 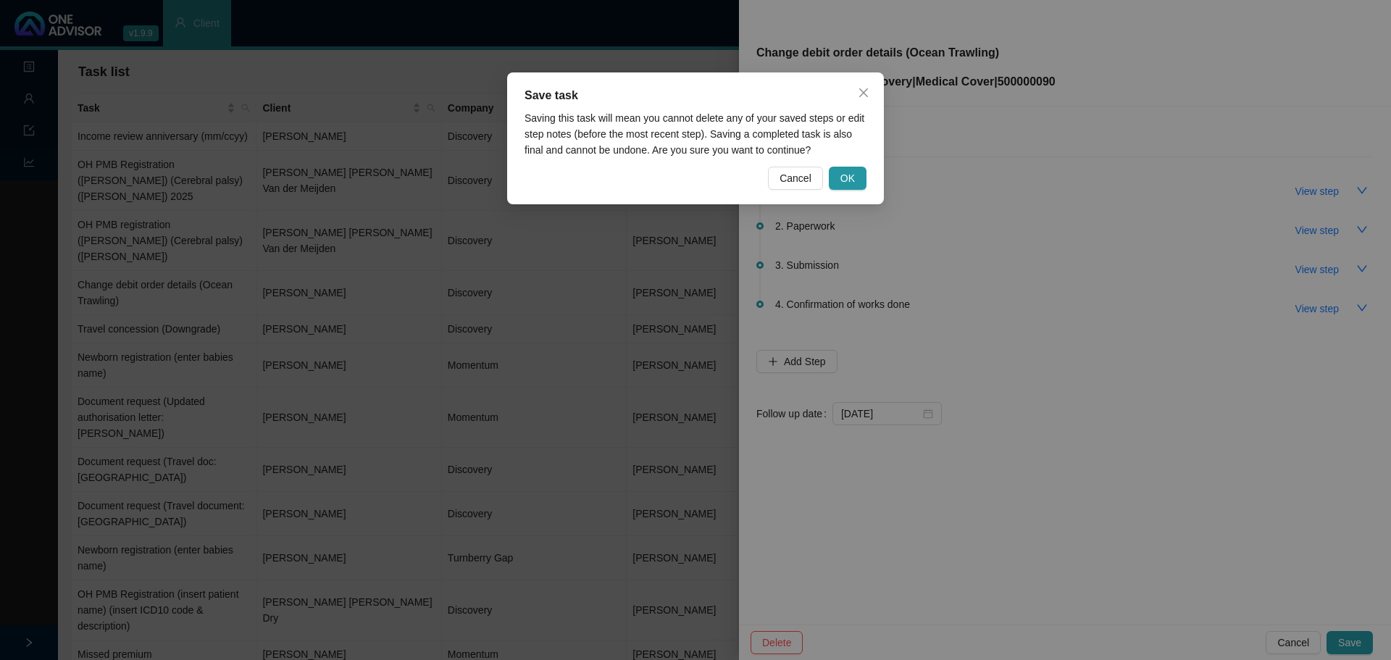 What do you see at coordinates (848, 178) in the screenshot?
I see `span: OK` at bounding box center [848, 178].